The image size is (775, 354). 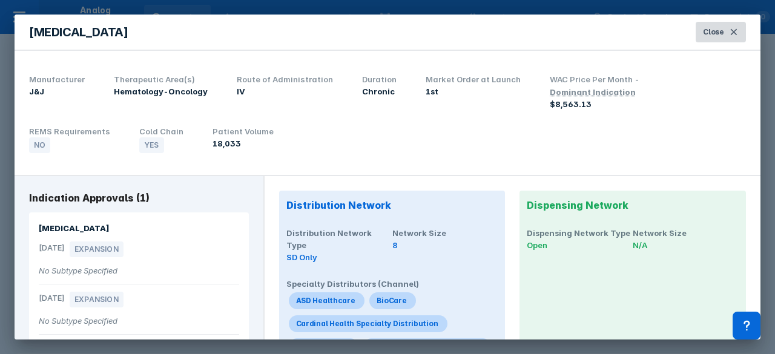 What do you see at coordinates (70, 131) in the screenshot?
I see `span: REMS Requirements` at bounding box center [70, 131].